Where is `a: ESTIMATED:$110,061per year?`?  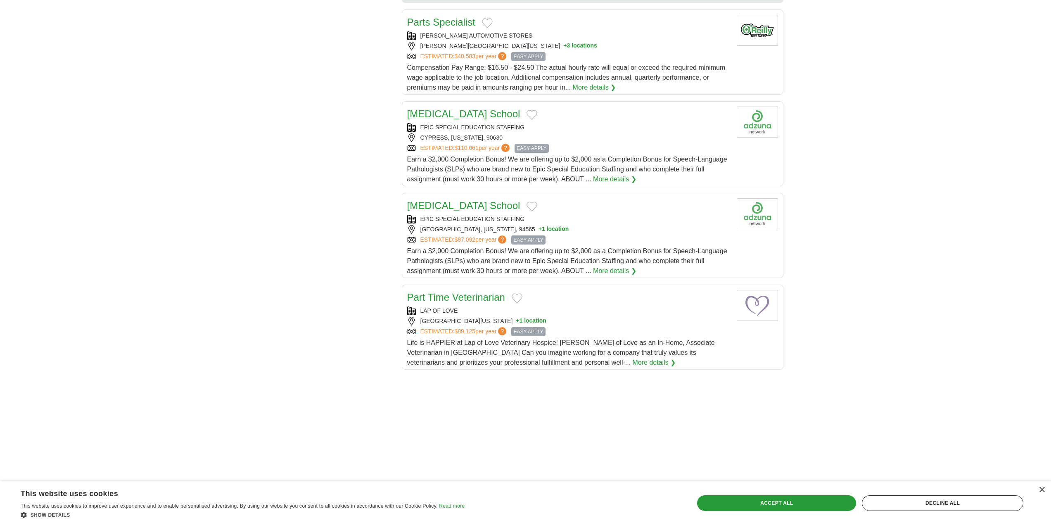 a: ESTIMATED:$110,061per year? is located at coordinates (466, 148).